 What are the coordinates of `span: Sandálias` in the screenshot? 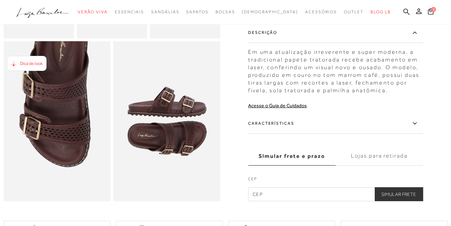 It's located at (165, 12).